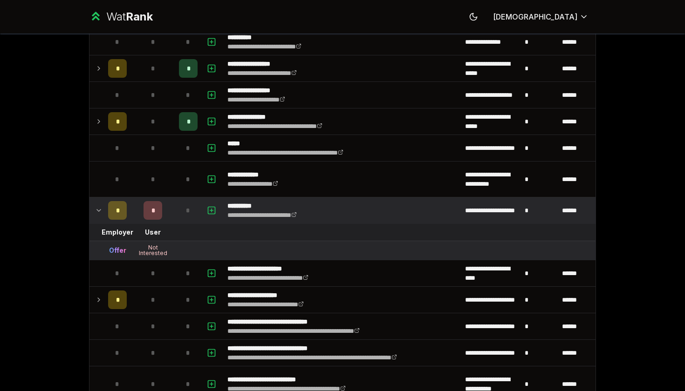  What do you see at coordinates (139, 16) in the screenshot?
I see `span: Rank` at bounding box center [139, 16].